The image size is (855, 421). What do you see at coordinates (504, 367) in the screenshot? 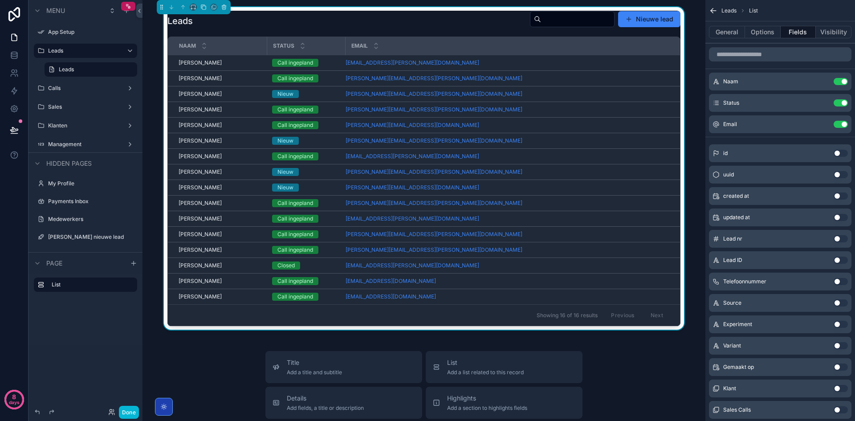
I see `button: ListAdd a list related to this record` at bounding box center [504, 367].